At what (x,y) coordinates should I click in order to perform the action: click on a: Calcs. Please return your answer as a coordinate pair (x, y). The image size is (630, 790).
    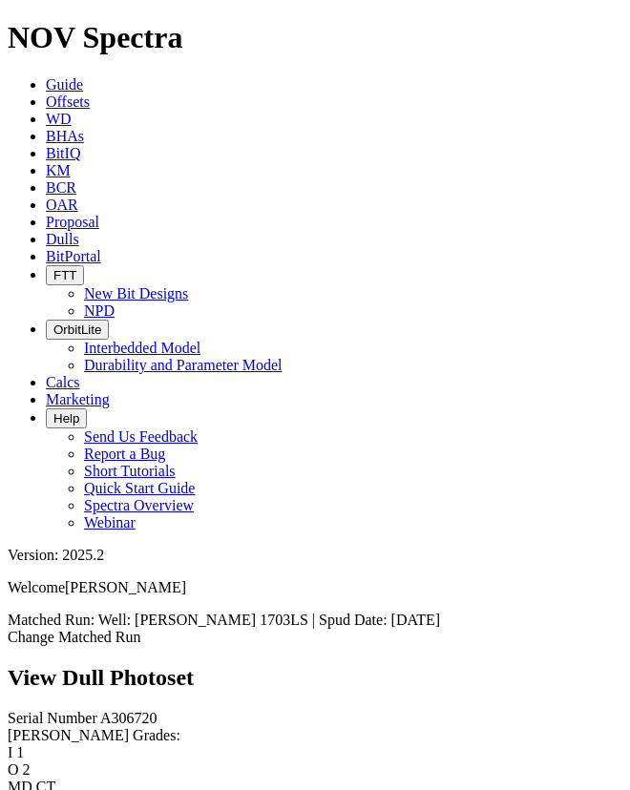
    Looking at the image, I should click on (63, 382).